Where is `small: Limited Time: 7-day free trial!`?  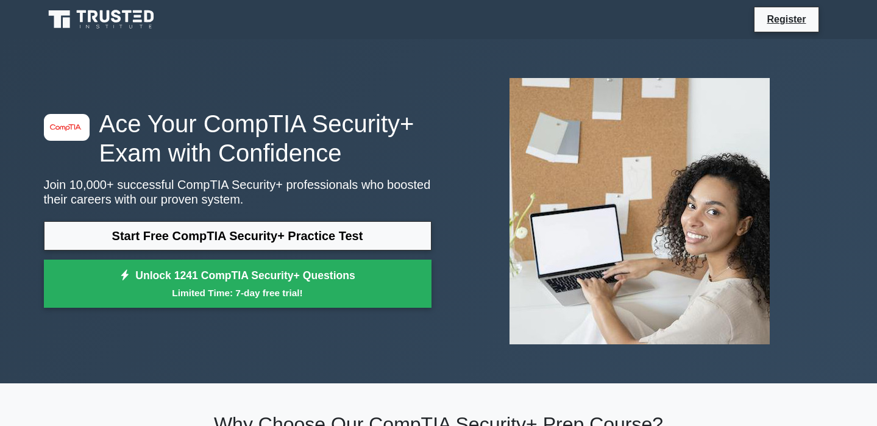
small: Limited Time: 7-day free trial! is located at coordinates (238, 293).